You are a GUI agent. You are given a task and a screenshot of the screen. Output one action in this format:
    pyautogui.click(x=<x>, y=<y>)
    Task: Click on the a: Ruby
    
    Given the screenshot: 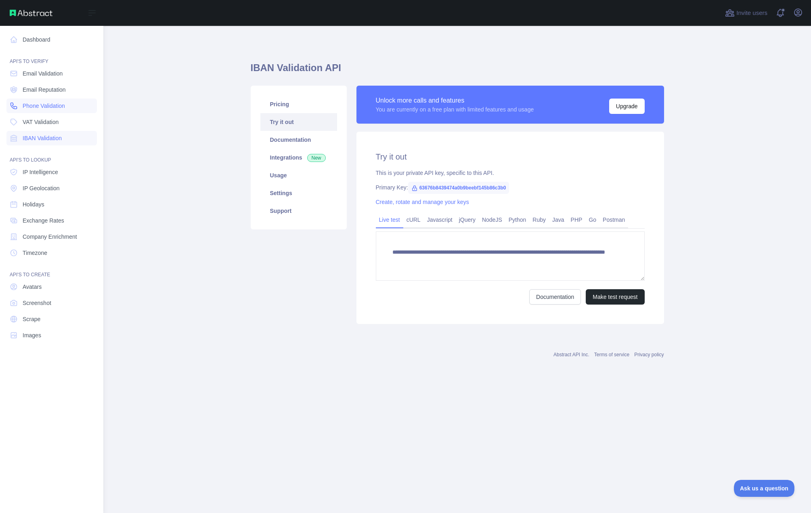 What is the action you would take?
    pyautogui.click(x=539, y=220)
    